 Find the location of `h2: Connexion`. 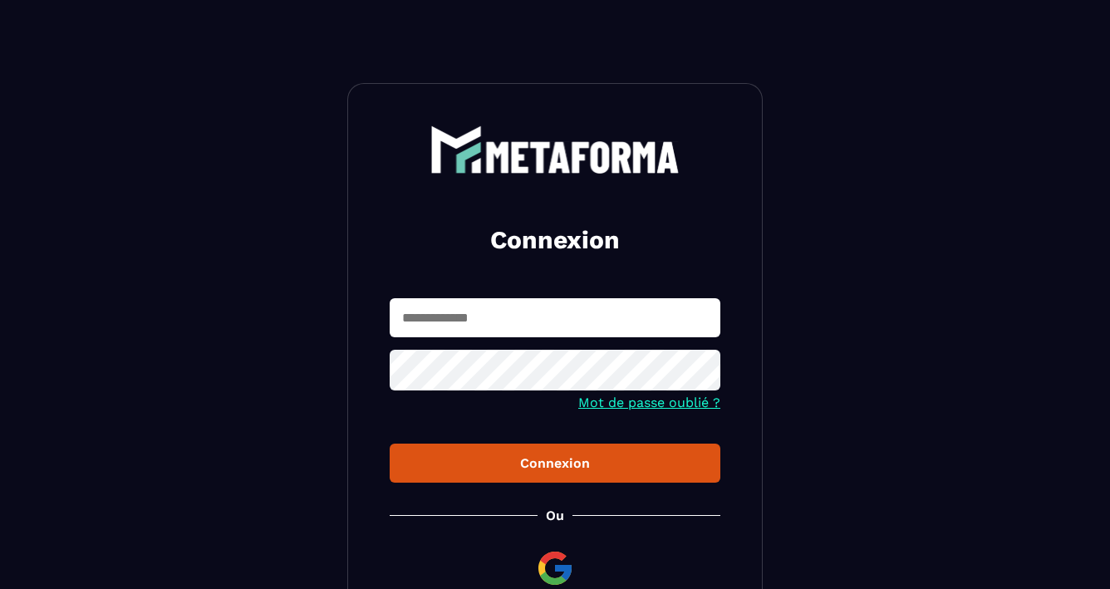

h2: Connexion is located at coordinates (555, 240).